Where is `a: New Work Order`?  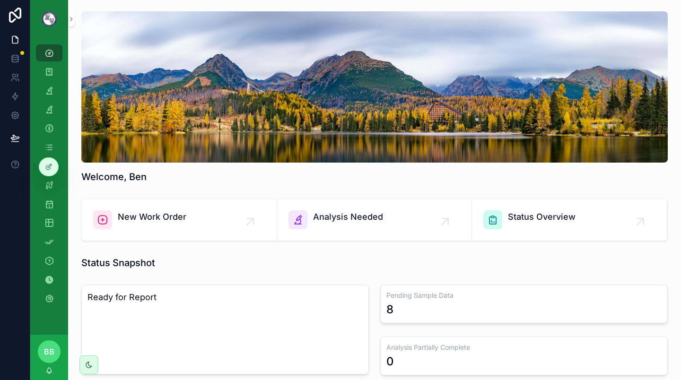 a: New Work Order is located at coordinates (179, 220).